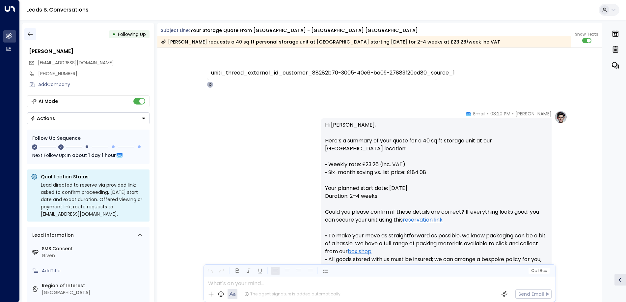 This screenshot has width=626, height=302. I want to click on span: Following Up, so click(132, 34).